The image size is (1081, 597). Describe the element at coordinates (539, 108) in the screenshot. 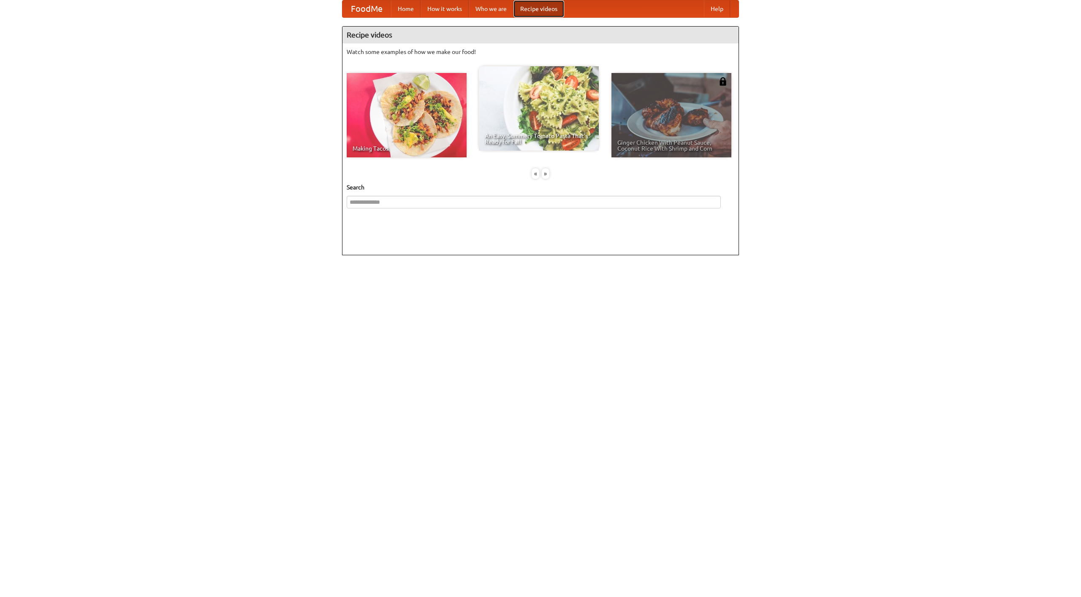

I see `a: An Easy, Summery Tomato Pasta That's Ready for Fall` at that location.